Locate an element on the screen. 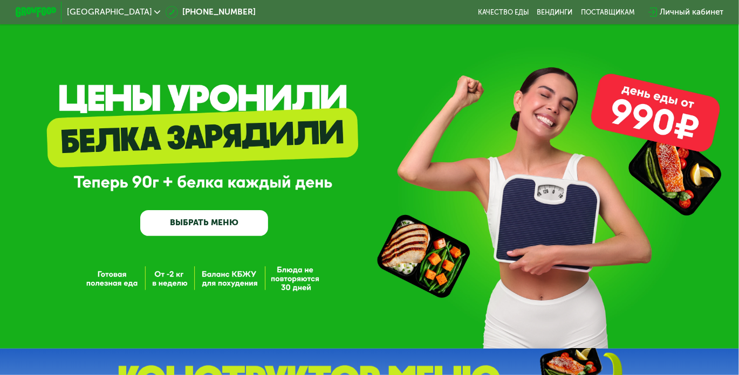 Image resolution: width=739 pixels, height=375 pixels. a: ВЫБРАТЬ МЕНЮ is located at coordinates (204, 223).